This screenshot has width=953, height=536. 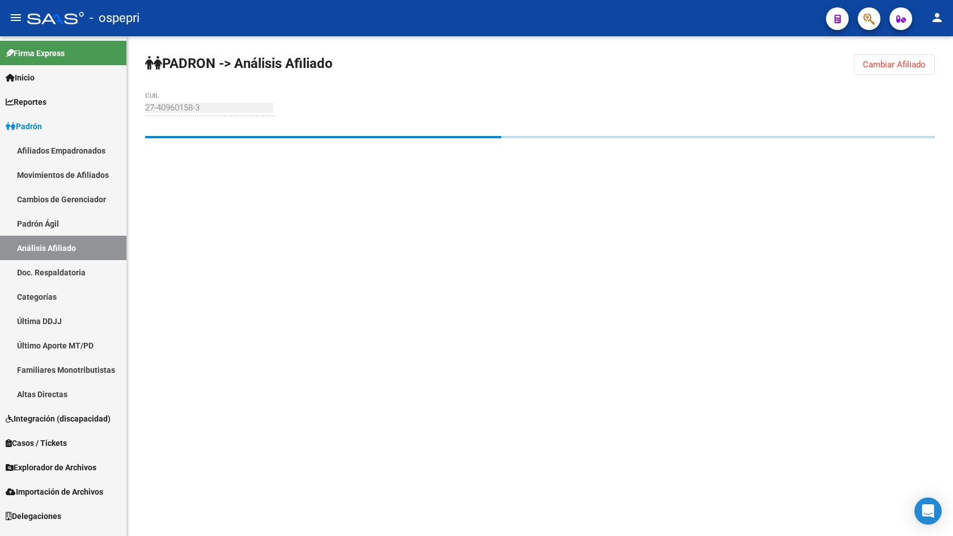 I want to click on mat-icon: menu, so click(x=16, y=18).